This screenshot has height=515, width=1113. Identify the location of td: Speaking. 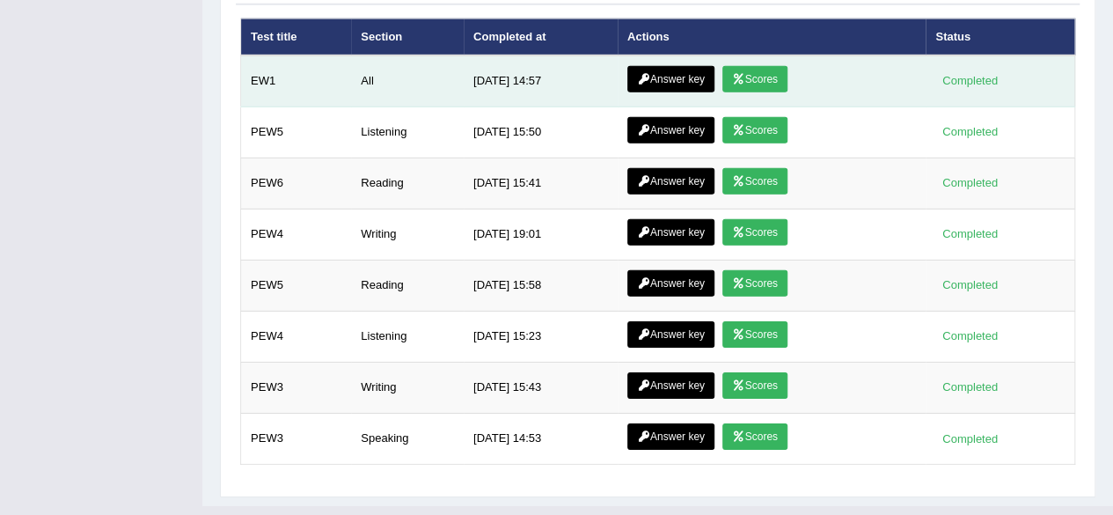
(407, 439).